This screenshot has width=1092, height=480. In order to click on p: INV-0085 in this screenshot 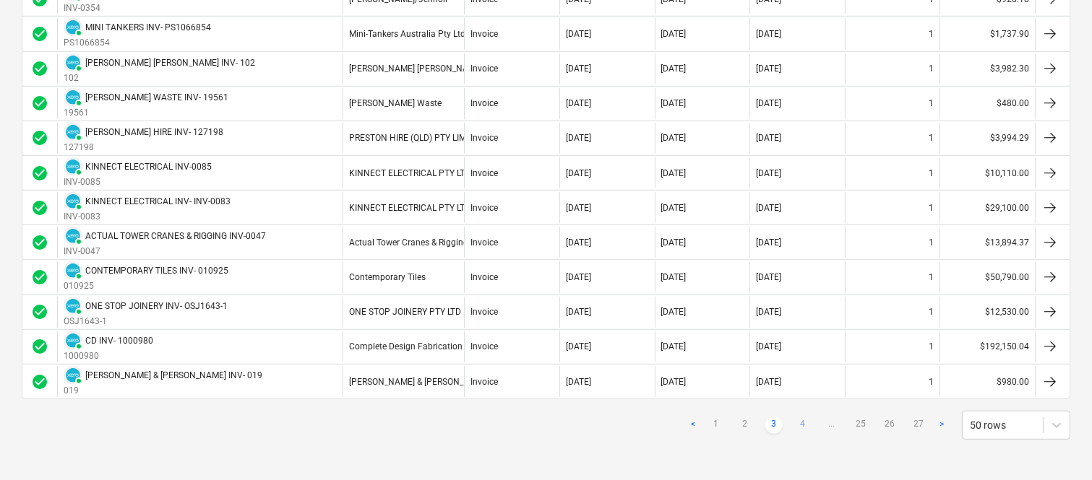, I will do `click(137, 182)`.